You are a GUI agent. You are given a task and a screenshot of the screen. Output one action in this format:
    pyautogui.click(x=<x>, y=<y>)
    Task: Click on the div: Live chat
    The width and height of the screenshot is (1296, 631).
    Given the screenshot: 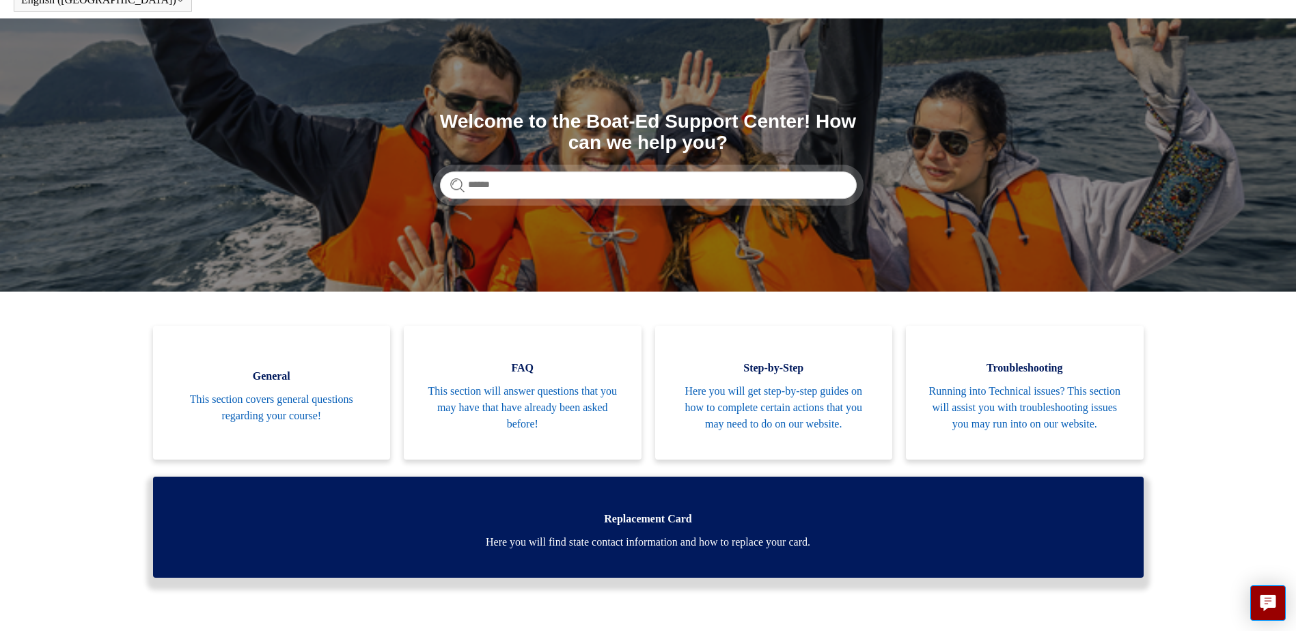 What is the action you would take?
    pyautogui.click(x=1268, y=603)
    